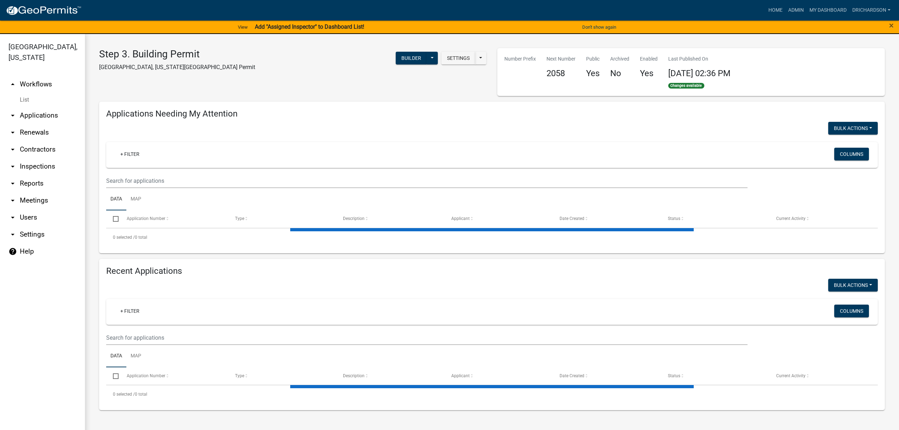 The image size is (899, 430). Describe the element at coordinates (599, 27) in the screenshot. I see `button: Don't show again` at that location.